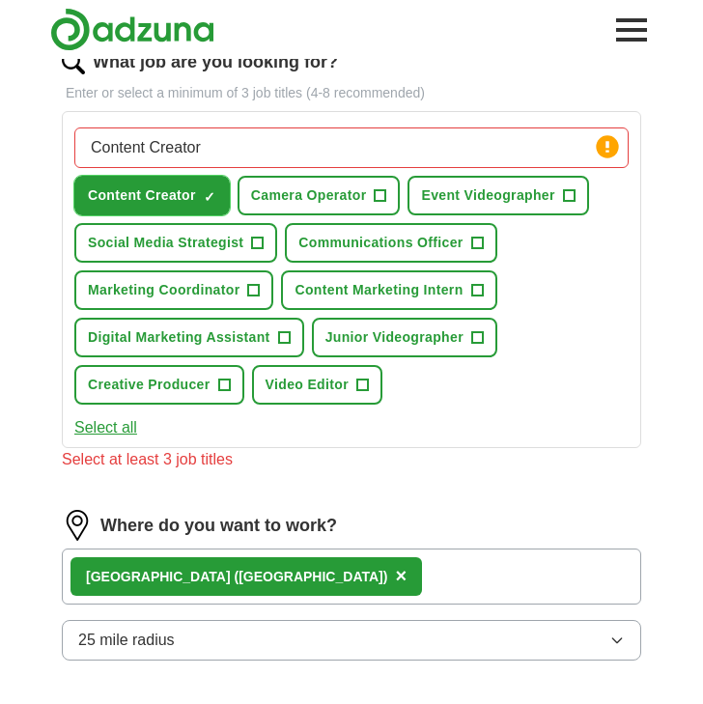 Image resolution: width=703 pixels, height=704 pixels. Describe the element at coordinates (218, 526) in the screenshot. I see `label: Where do you want to work?` at that location.